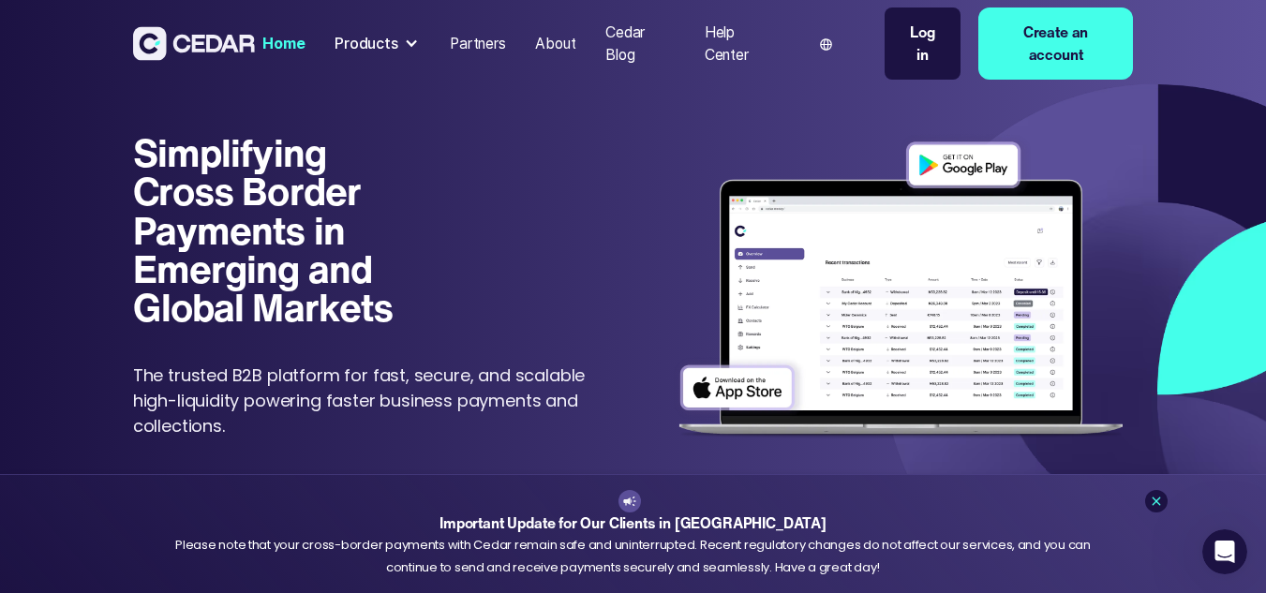 The image size is (1266, 593). I want to click on a: Create an account, so click(1056, 43).